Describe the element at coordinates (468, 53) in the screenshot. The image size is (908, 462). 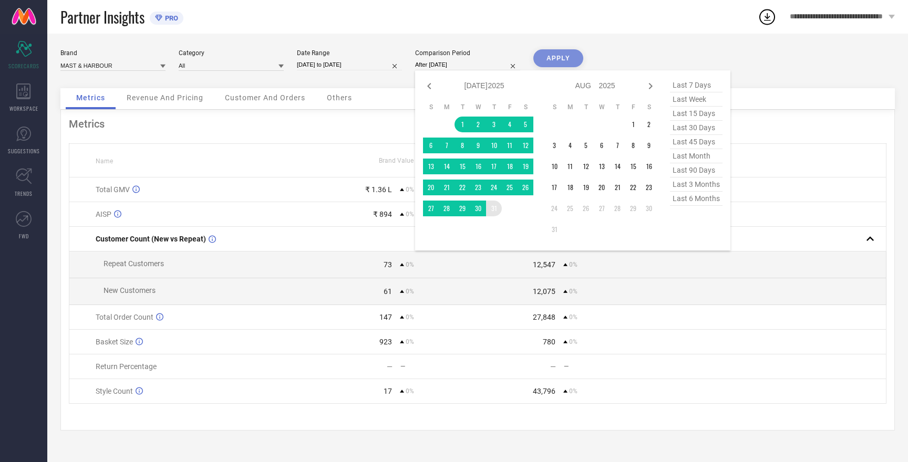
I see `div: Comparison Period` at that location.